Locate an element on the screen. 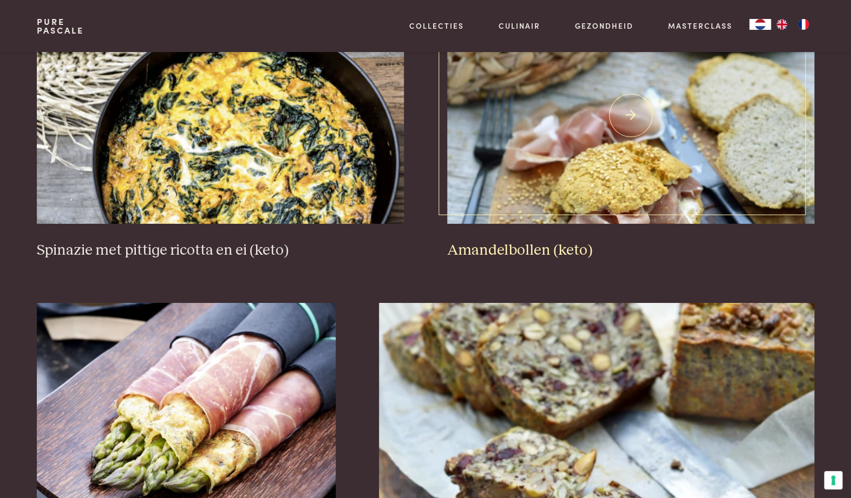 Image resolution: width=851 pixels, height=498 pixels. button: Uw voorkeuren voor toestemming voor trackingtechnologieën is located at coordinates (833, 480).